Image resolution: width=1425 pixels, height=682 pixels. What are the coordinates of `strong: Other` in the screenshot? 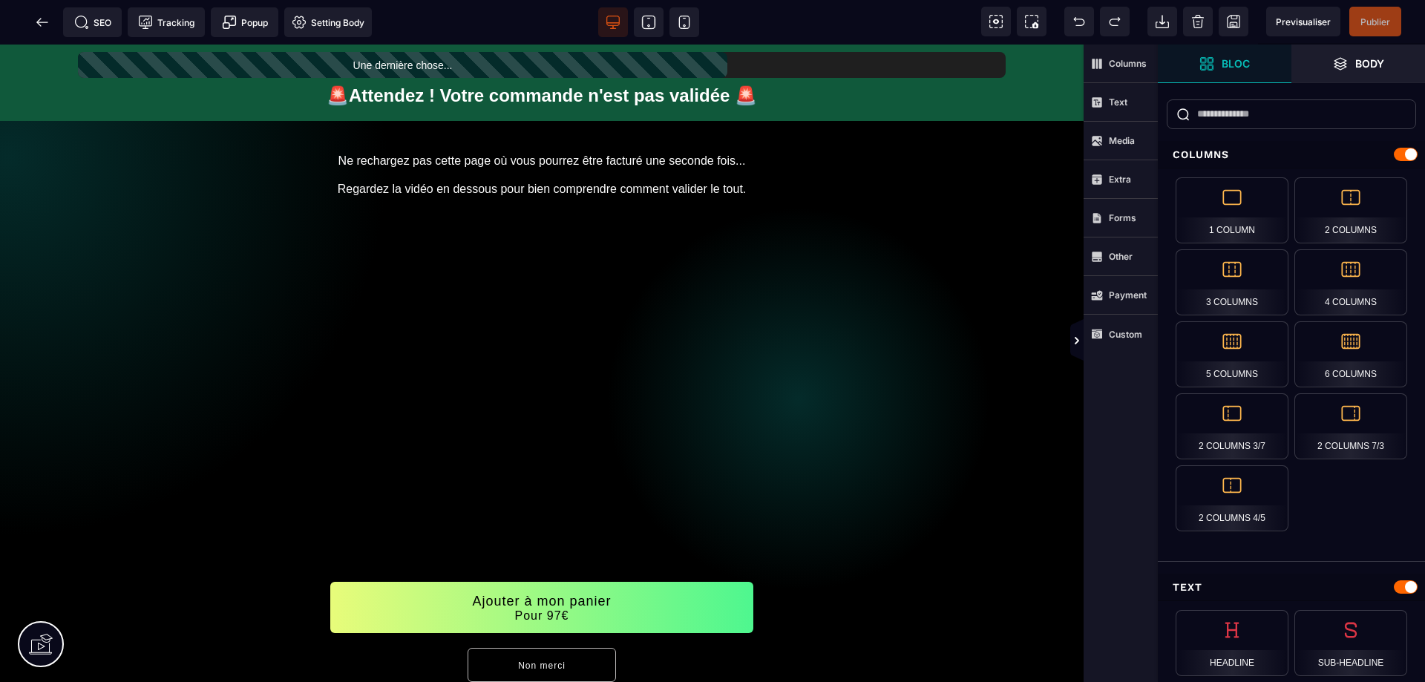 It's located at (1120, 256).